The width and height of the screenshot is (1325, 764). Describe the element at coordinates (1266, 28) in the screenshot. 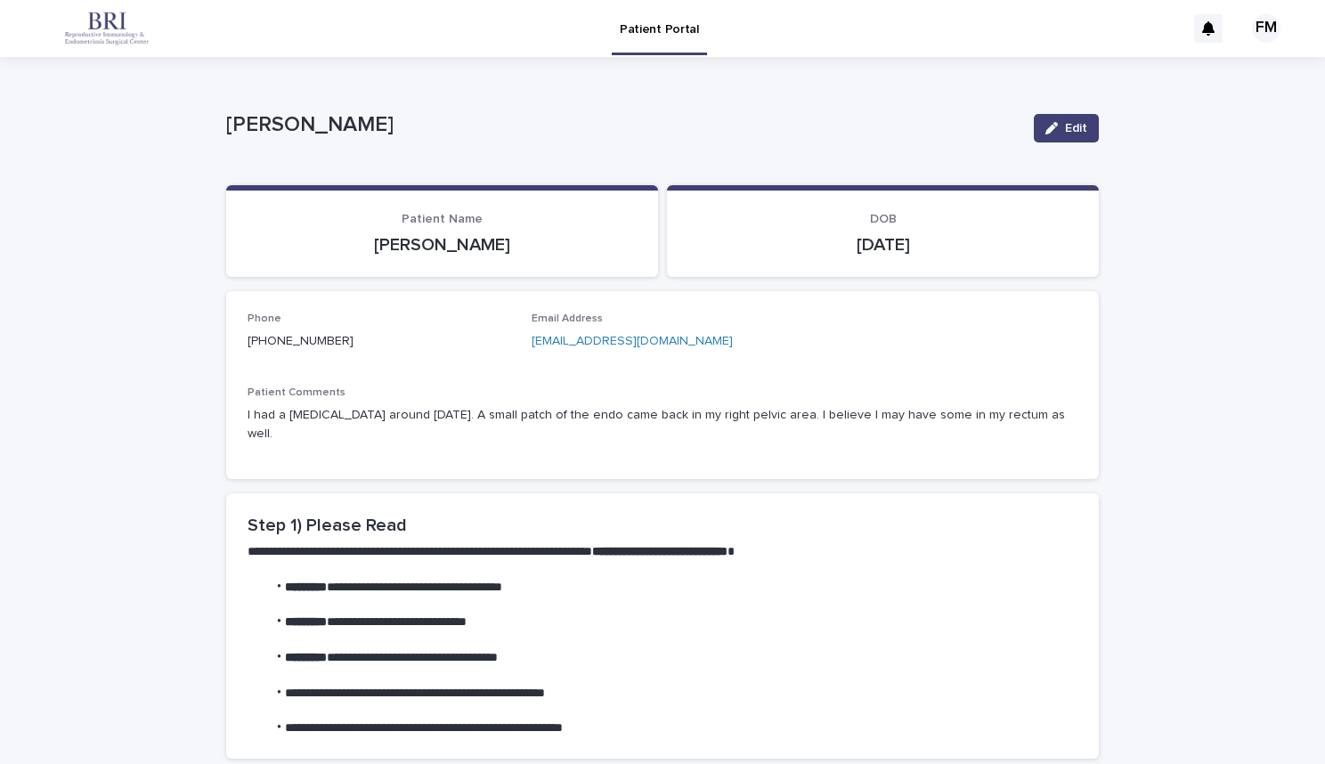

I see `div: FM` at that location.